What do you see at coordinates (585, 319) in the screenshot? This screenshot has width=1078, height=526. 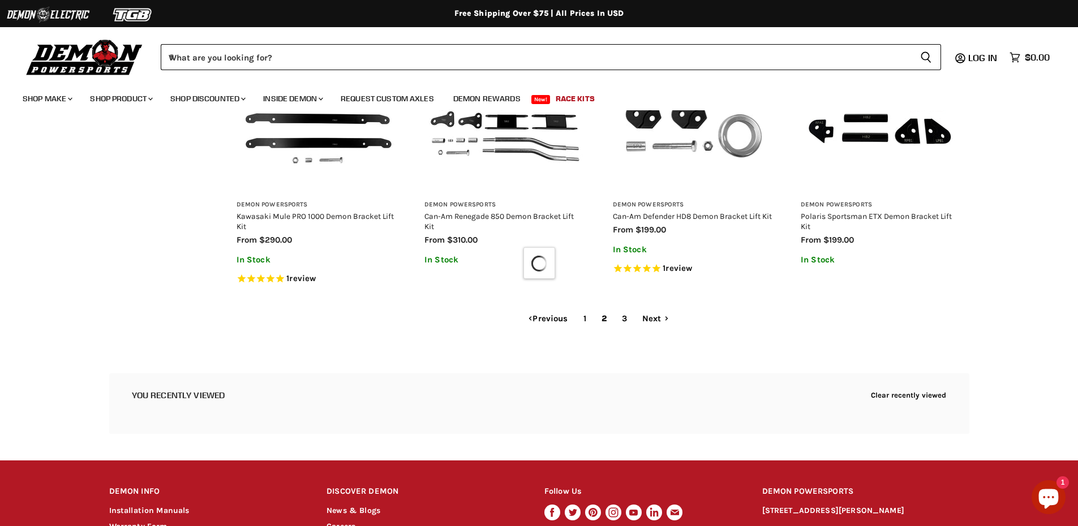 I see `a: 1` at bounding box center [585, 319].